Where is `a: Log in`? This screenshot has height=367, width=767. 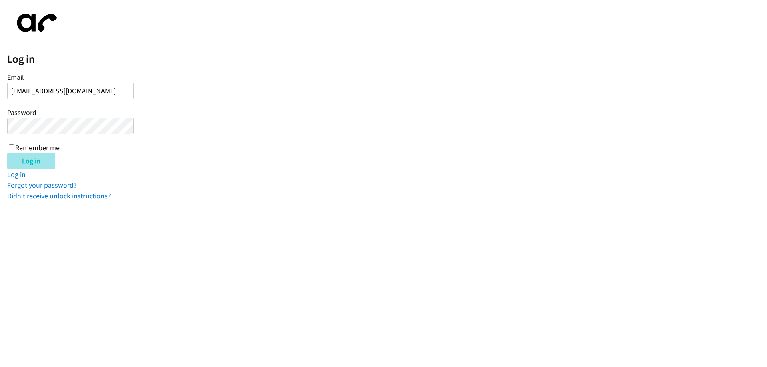
a: Log in is located at coordinates (16, 174).